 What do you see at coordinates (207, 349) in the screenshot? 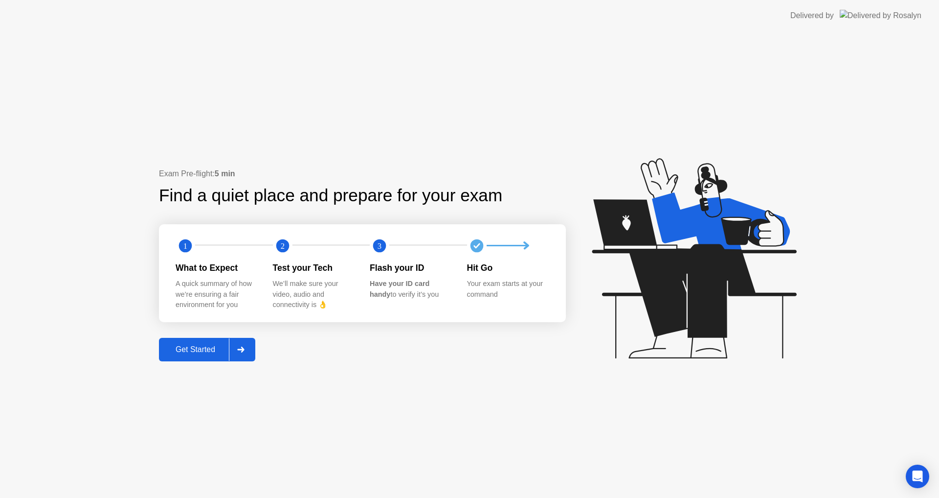
I see `button: Get Started` at bounding box center [207, 349].